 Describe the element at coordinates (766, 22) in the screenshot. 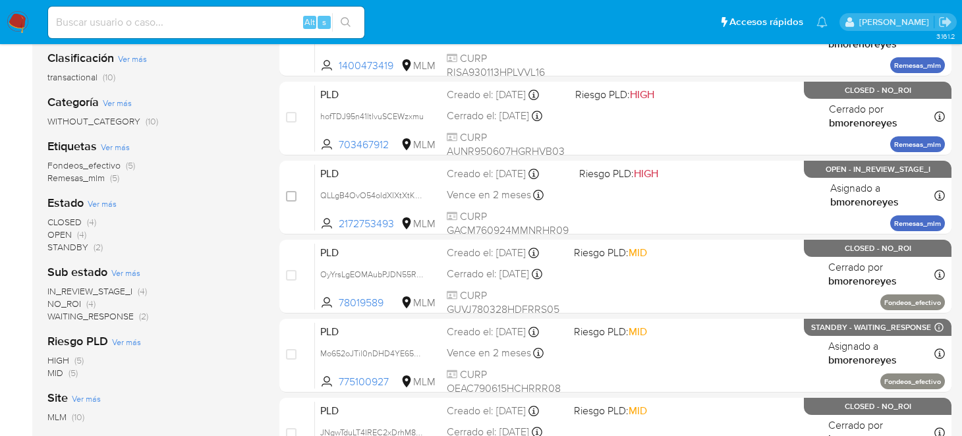

I see `span: Accesos rápidos` at that location.